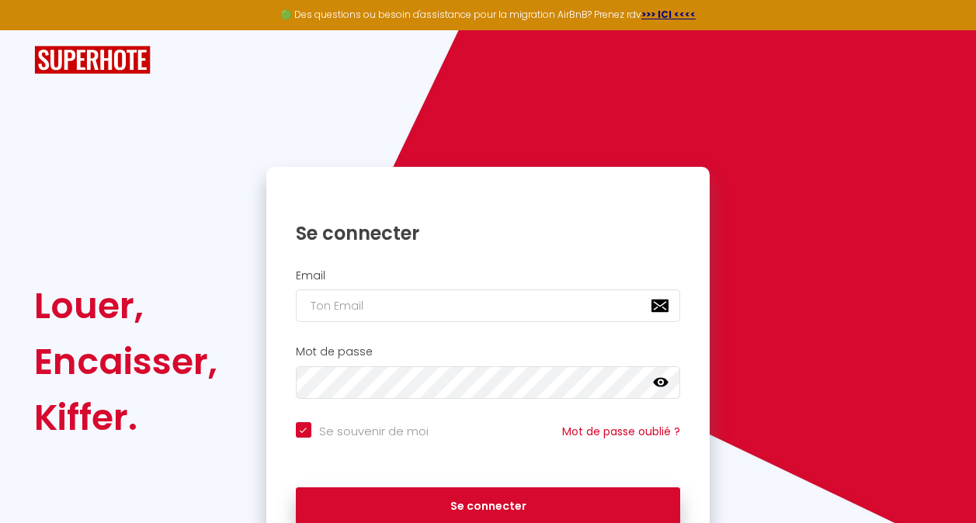 This screenshot has width=976, height=523. What do you see at coordinates (668, 14) in the screenshot?
I see `a: >>> ICI <<<<` at bounding box center [668, 14].